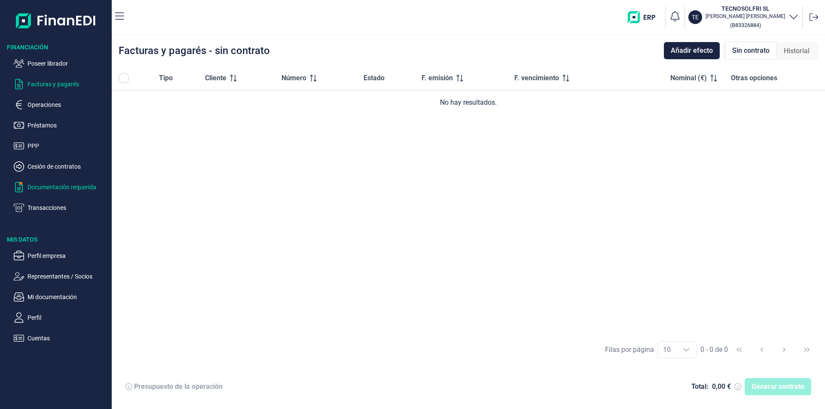 The image size is (825, 409). I want to click on small: Copiar cif, so click(745, 25).